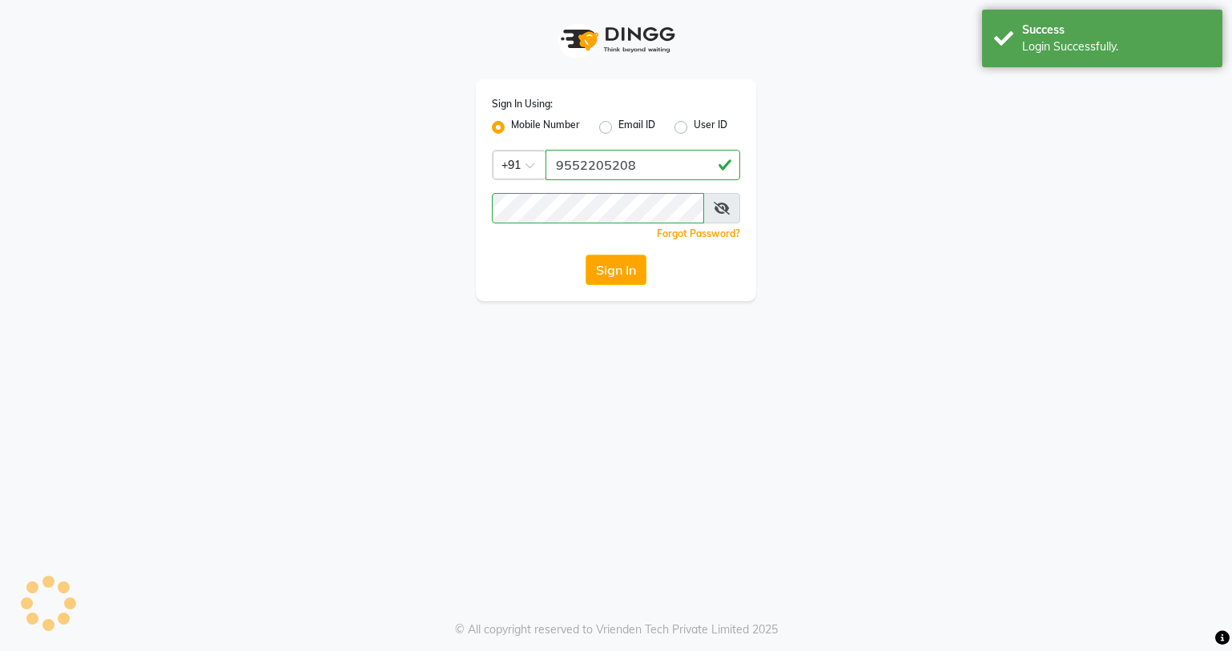  Describe the element at coordinates (699, 233) in the screenshot. I see `a: Forgot Password?` at that location.